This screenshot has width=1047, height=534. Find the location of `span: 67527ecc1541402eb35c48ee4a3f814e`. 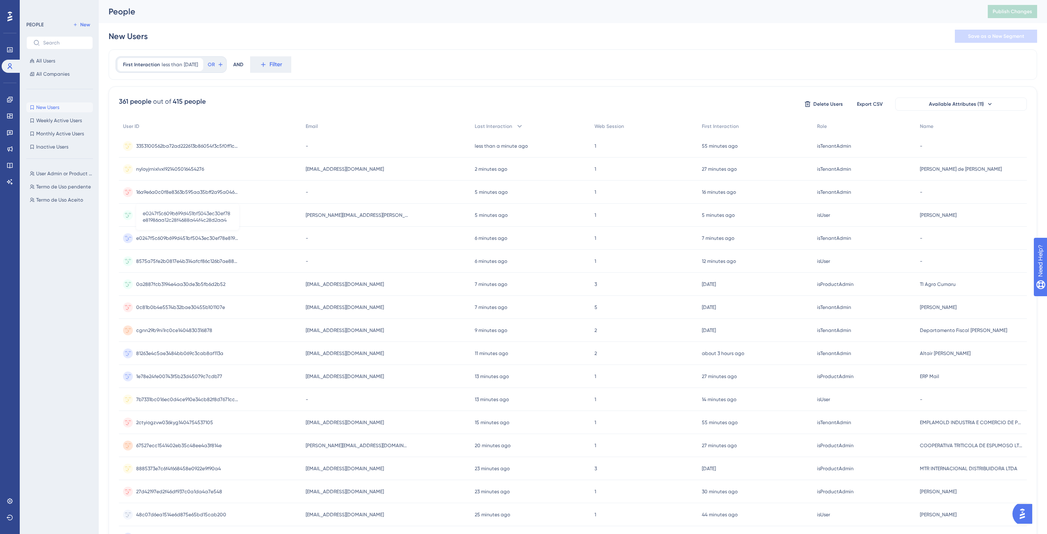

span: 67527ecc1541402eb35c48ee4a3f814e is located at coordinates (179, 446).